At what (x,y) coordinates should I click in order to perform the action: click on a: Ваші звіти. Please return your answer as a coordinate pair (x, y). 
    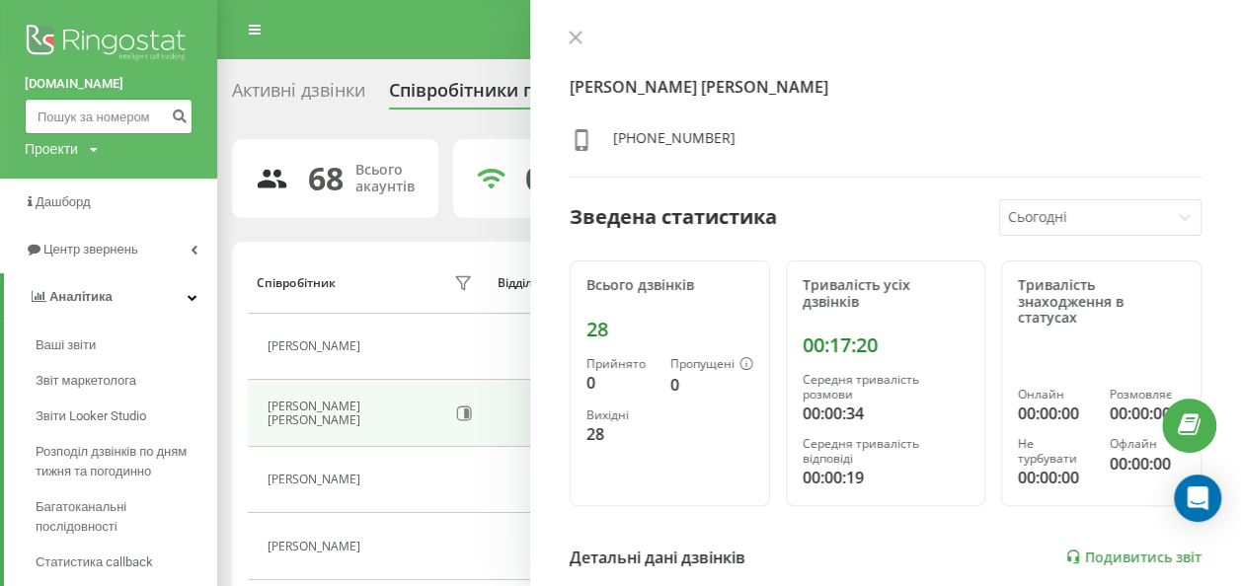
    Looking at the image, I should click on (126, 346).